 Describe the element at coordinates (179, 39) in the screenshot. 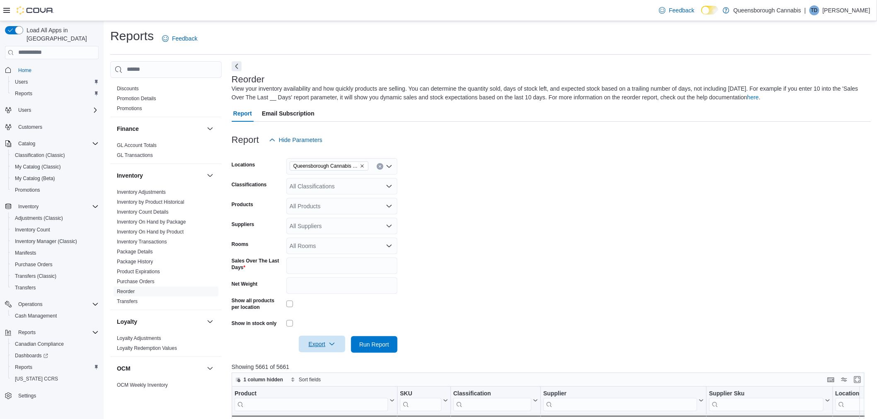

I see `a: Feedback` at that location.